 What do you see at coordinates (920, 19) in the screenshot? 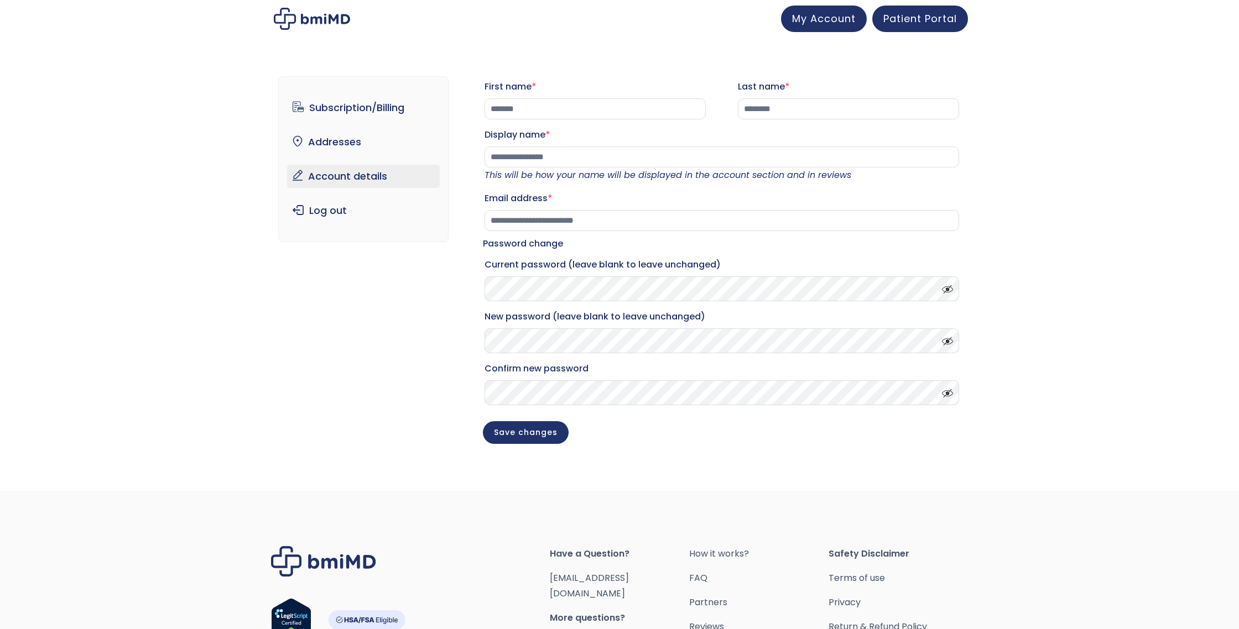
I see `a: Patient Portal` at bounding box center [920, 19].